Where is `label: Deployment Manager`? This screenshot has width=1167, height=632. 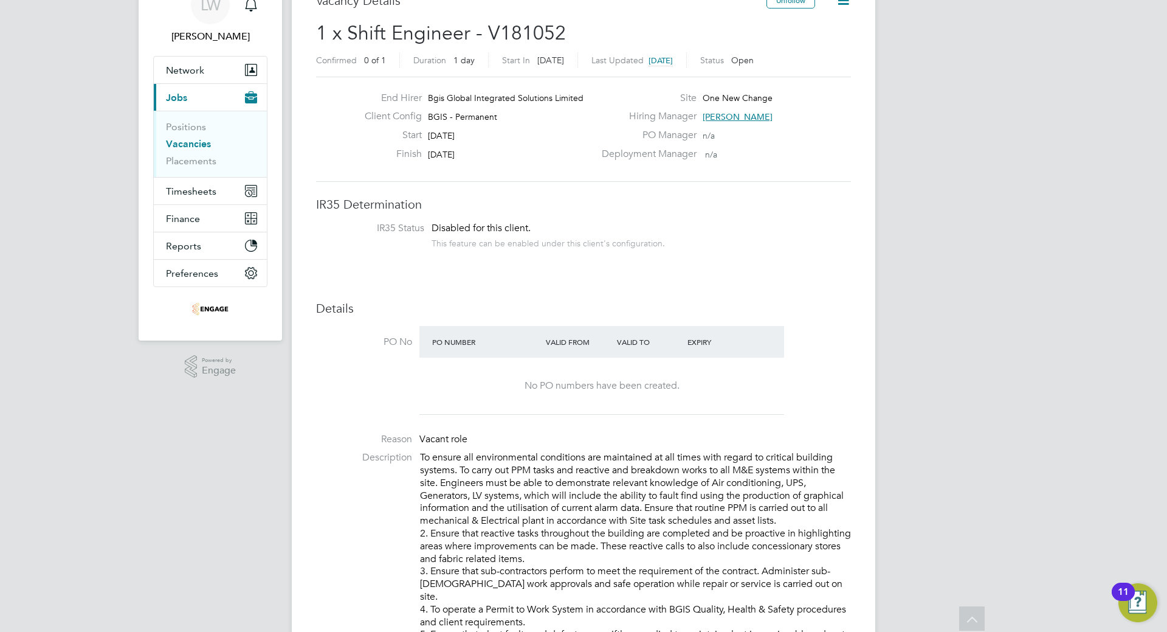
label: Deployment Manager is located at coordinates (646, 154).